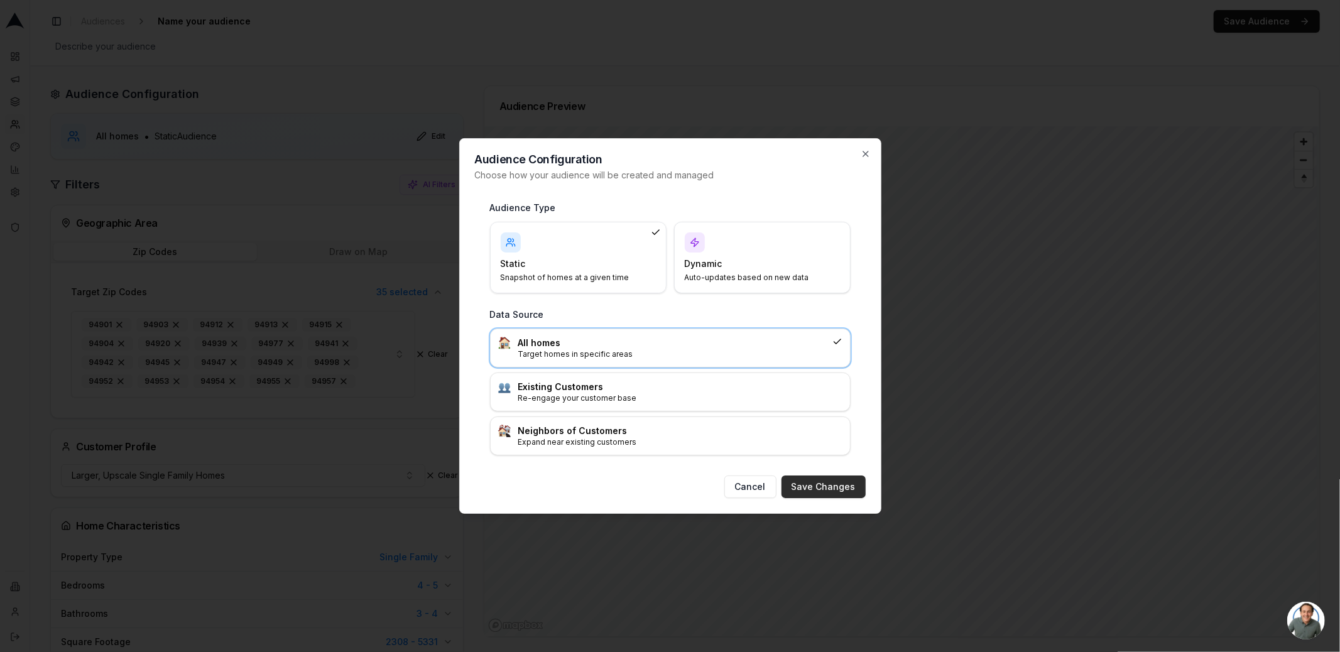  I want to click on p: Snapshot of homes at a given time, so click(570, 278).